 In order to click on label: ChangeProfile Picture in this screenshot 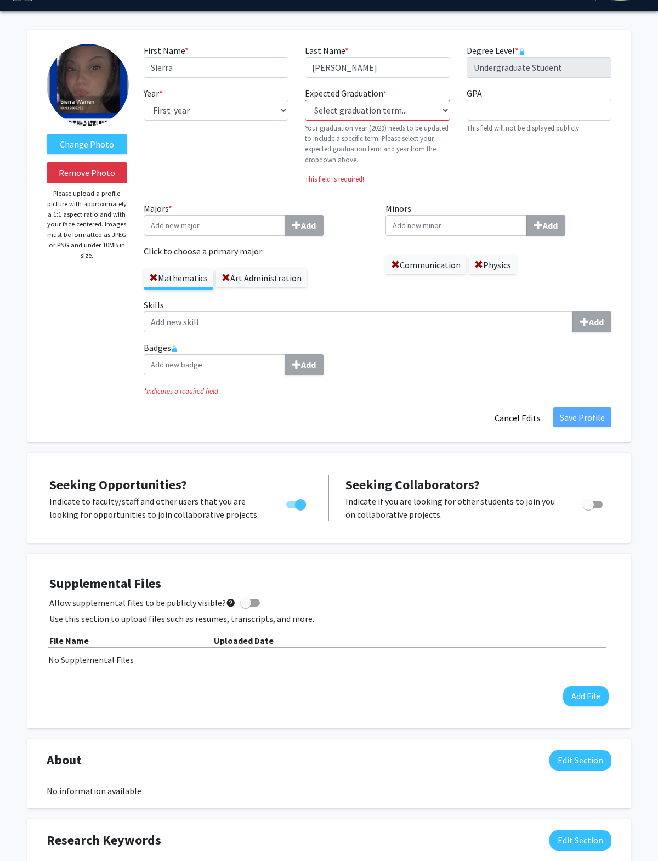, I will do `click(87, 144)`.